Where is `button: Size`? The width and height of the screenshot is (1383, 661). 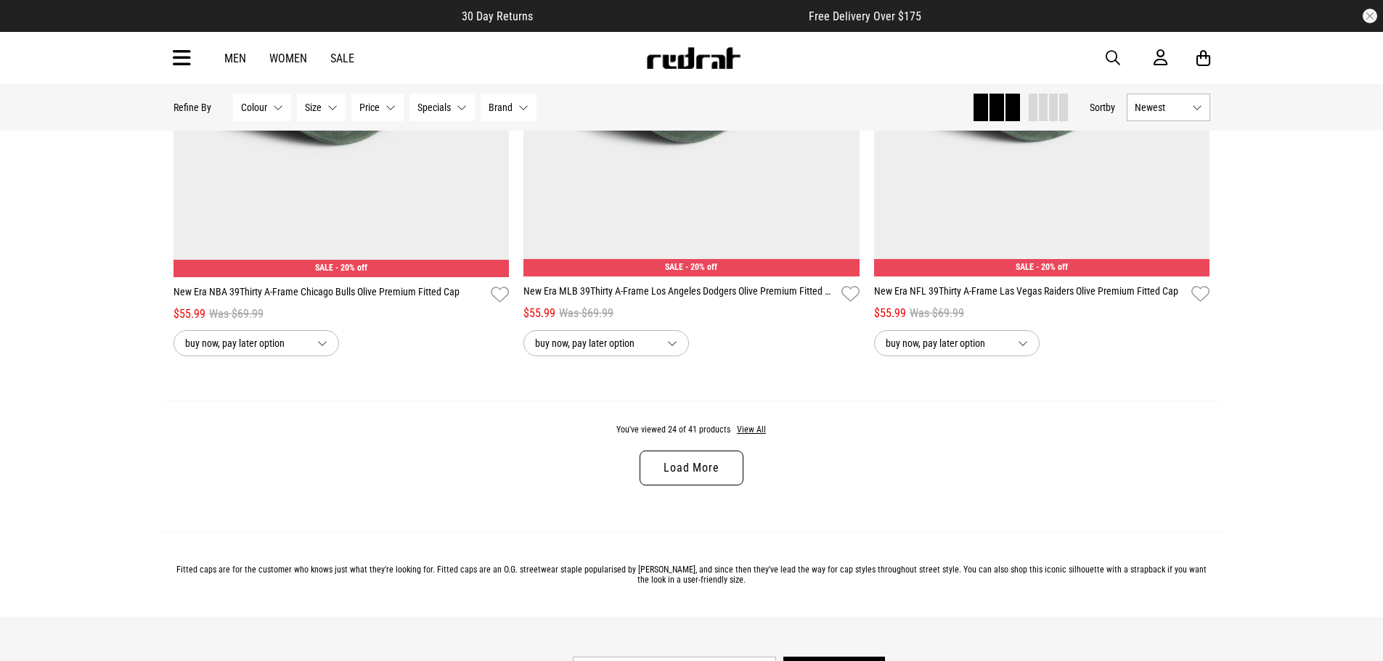 button: Size is located at coordinates (321, 107).